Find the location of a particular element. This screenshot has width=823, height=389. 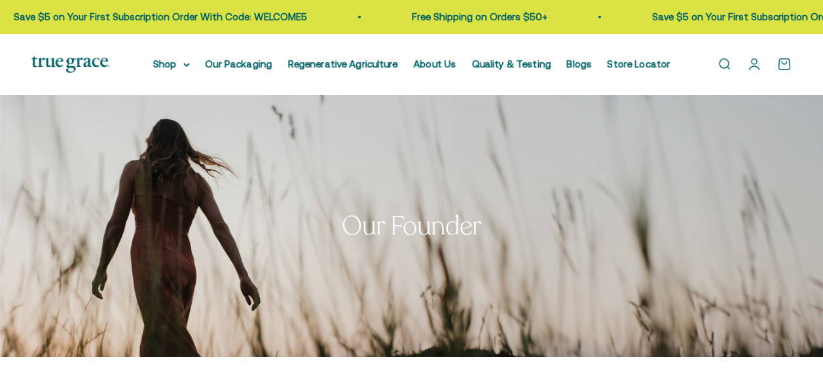

a: Free Shipping on Orders $50+ is located at coordinates (478, 16).